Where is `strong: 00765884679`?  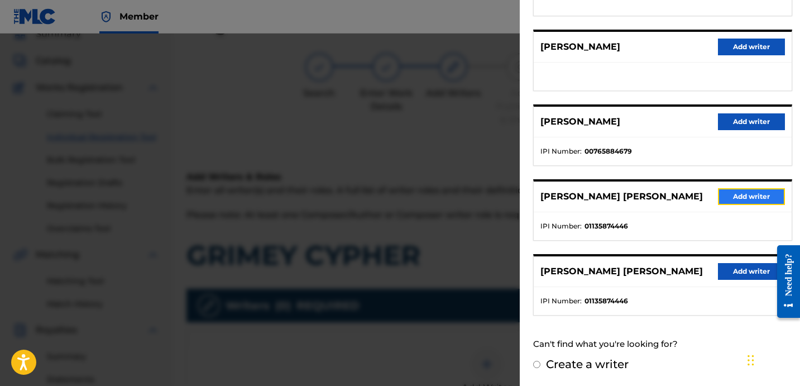 strong: 00765884679 is located at coordinates (608, 151).